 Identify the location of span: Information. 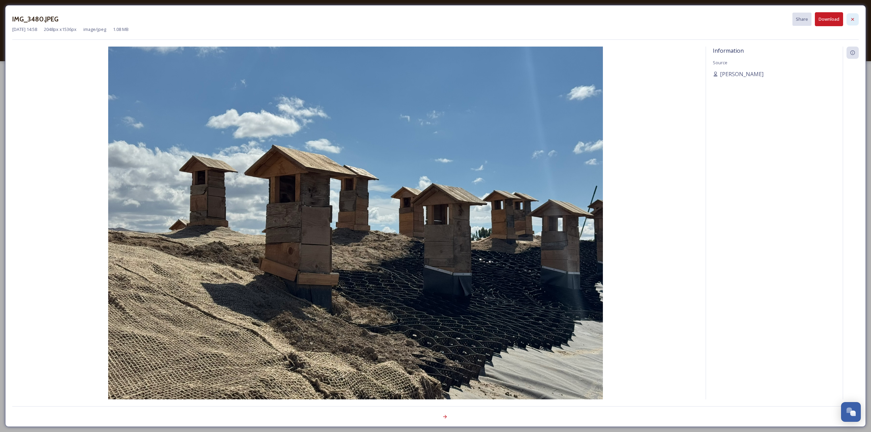
(728, 51).